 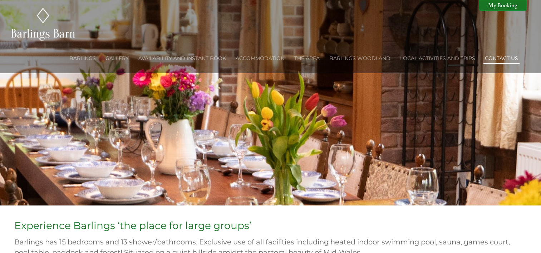 I want to click on a: Barlings Woodland, so click(x=360, y=58).